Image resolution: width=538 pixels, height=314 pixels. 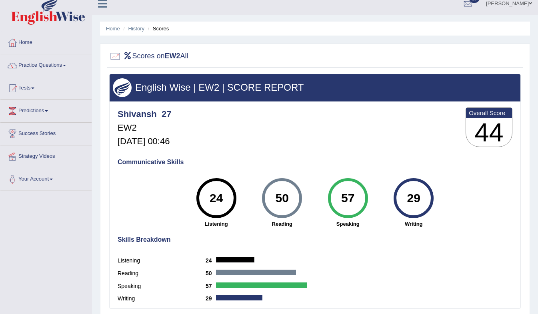 What do you see at coordinates (216, 224) in the screenshot?
I see `strong: Listening` at bounding box center [216, 224].